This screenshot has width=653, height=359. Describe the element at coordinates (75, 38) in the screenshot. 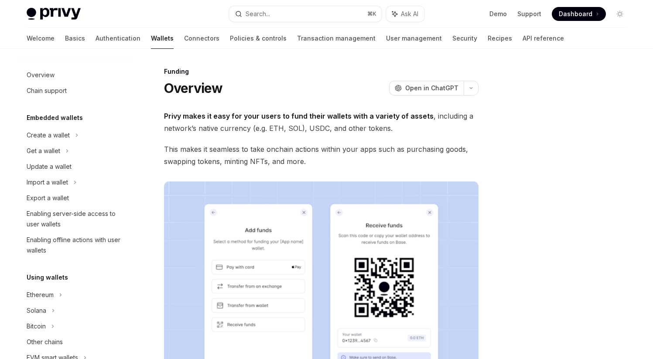

I see `a: Basics` at that location.